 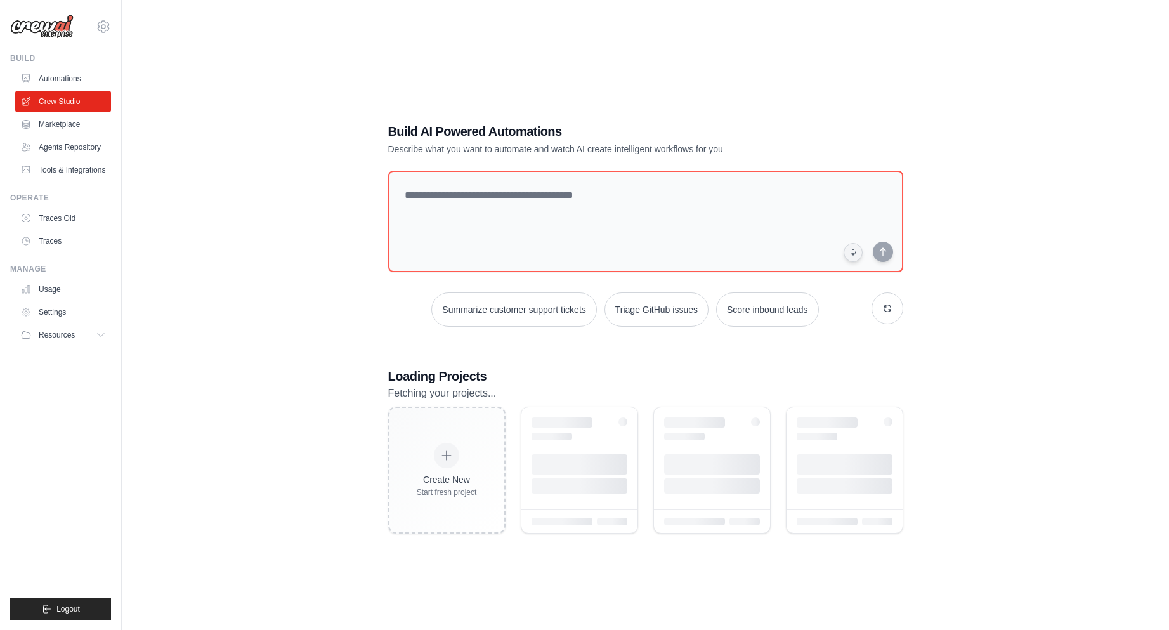 I want to click on h3: Loading Projects, so click(x=645, y=376).